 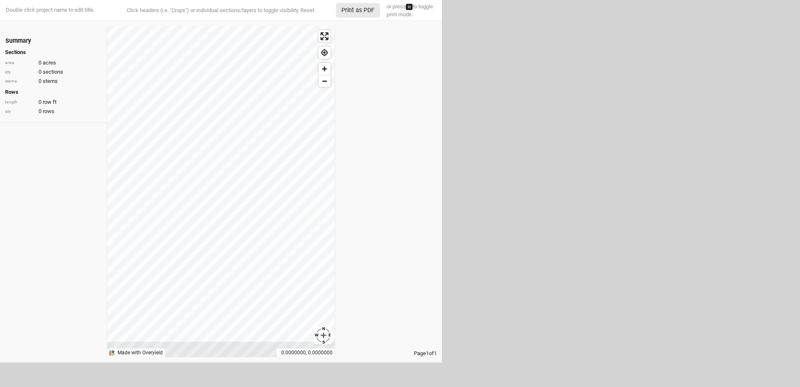 I want to click on button: Reset., so click(x=308, y=10).